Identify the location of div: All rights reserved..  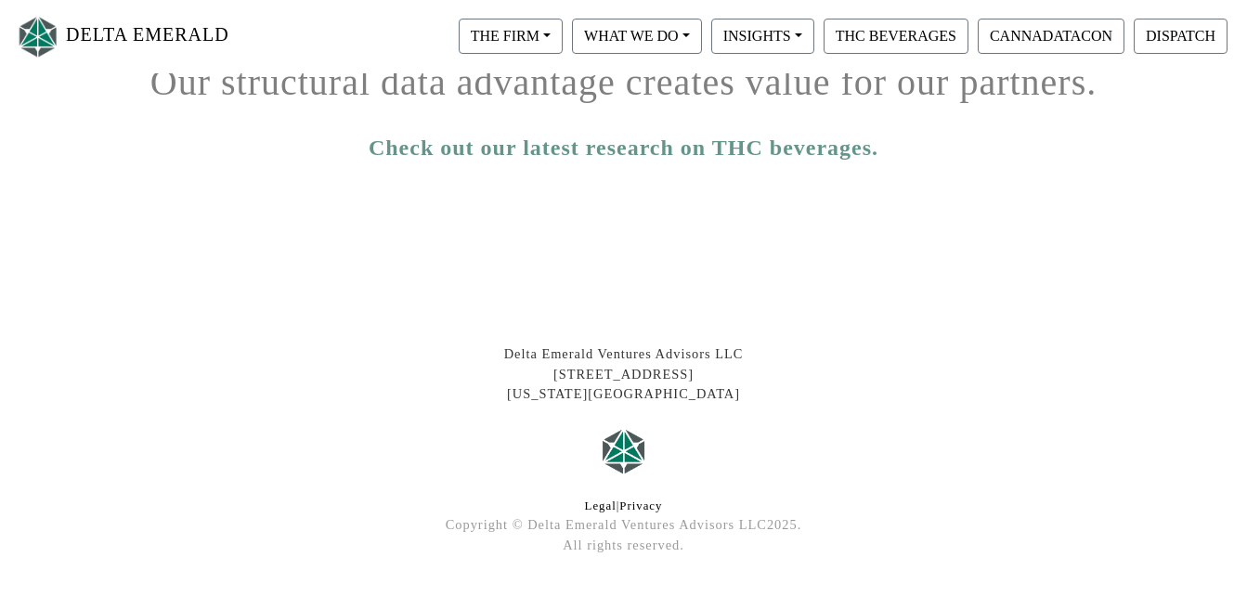
(624, 546).